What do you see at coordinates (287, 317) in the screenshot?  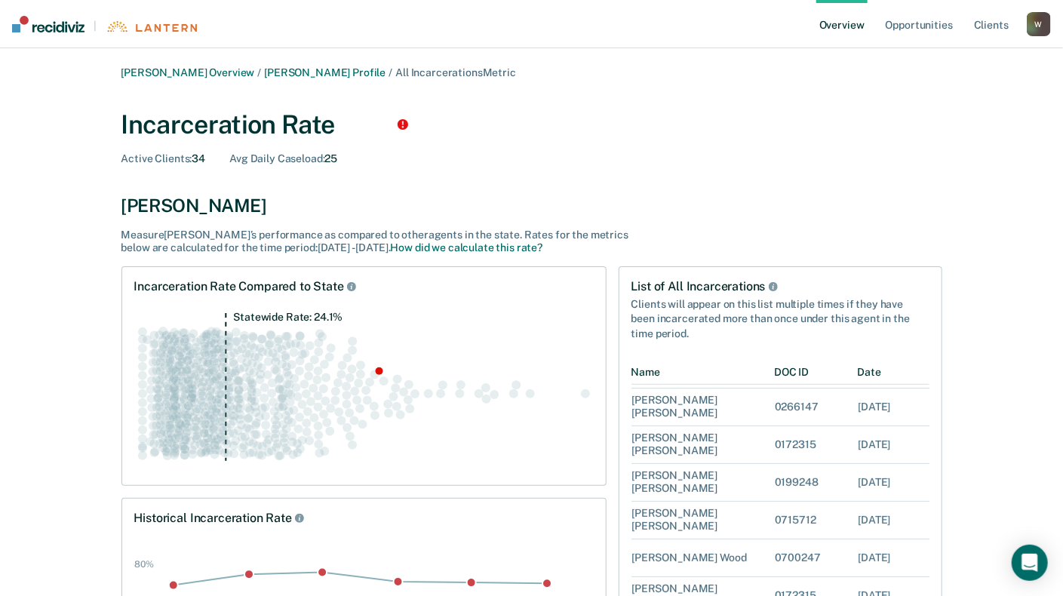 I see `tspan: Statewide Rate: 24.1%` at bounding box center [287, 317].